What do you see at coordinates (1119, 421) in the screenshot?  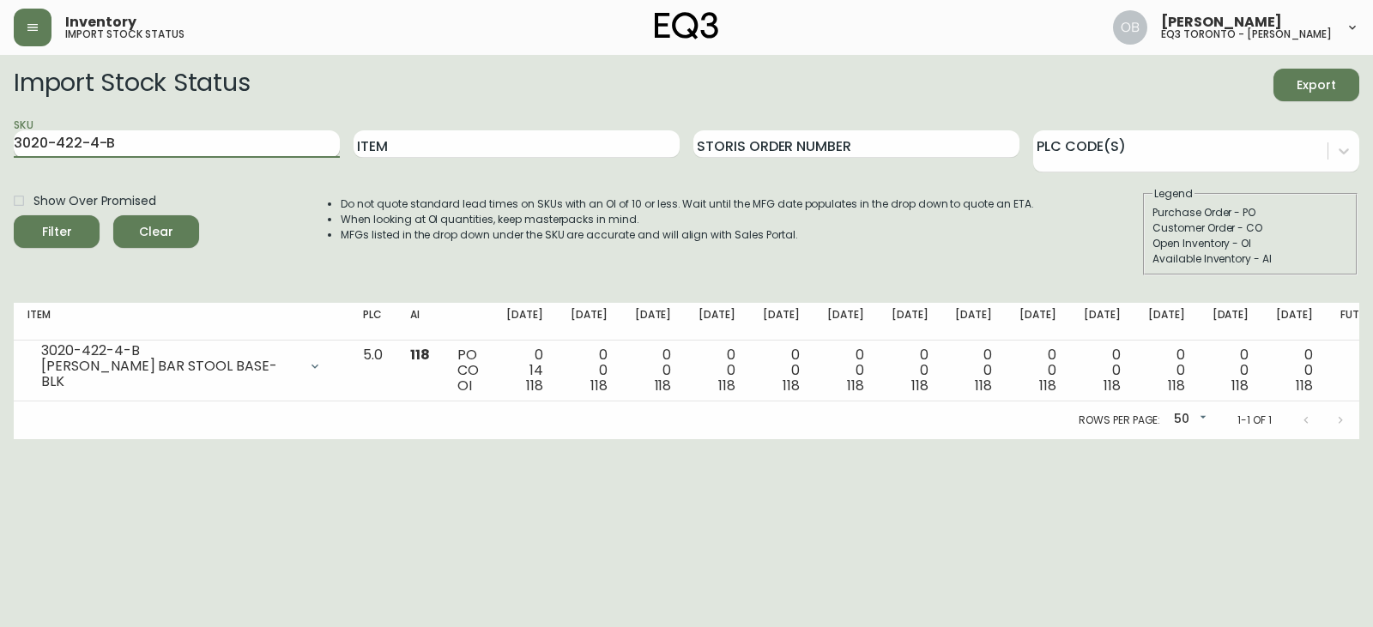 I see `p: Rows per page:` at bounding box center [1119, 421].